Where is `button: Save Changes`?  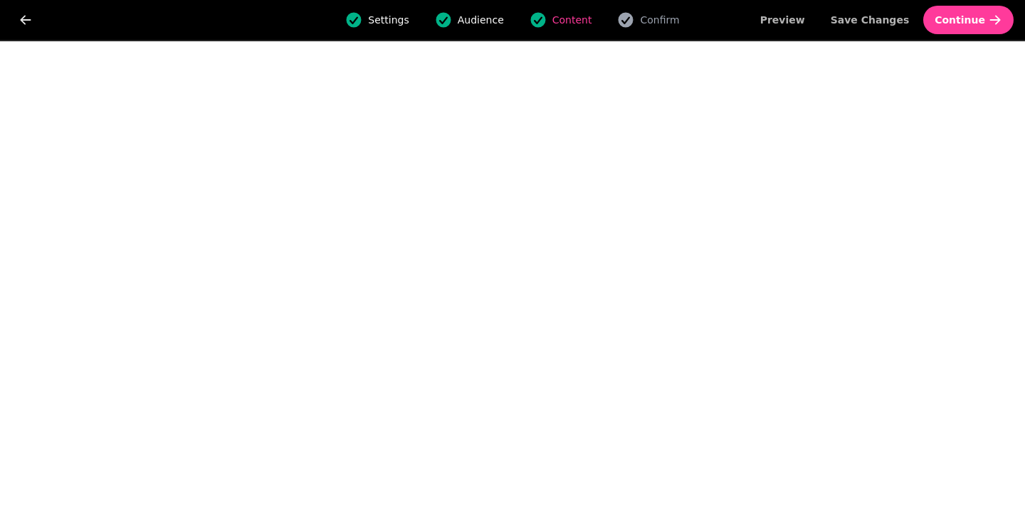
button: Save Changes is located at coordinates (870, 20).